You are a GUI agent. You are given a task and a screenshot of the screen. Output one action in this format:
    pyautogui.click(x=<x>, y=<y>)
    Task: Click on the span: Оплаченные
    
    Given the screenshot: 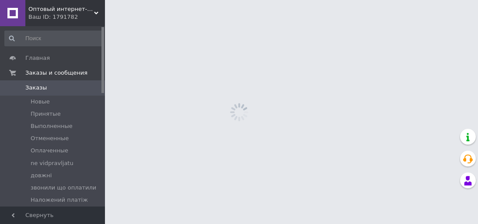 What is the action you would take?
    pyautogui.click(x=49, y=151)
    